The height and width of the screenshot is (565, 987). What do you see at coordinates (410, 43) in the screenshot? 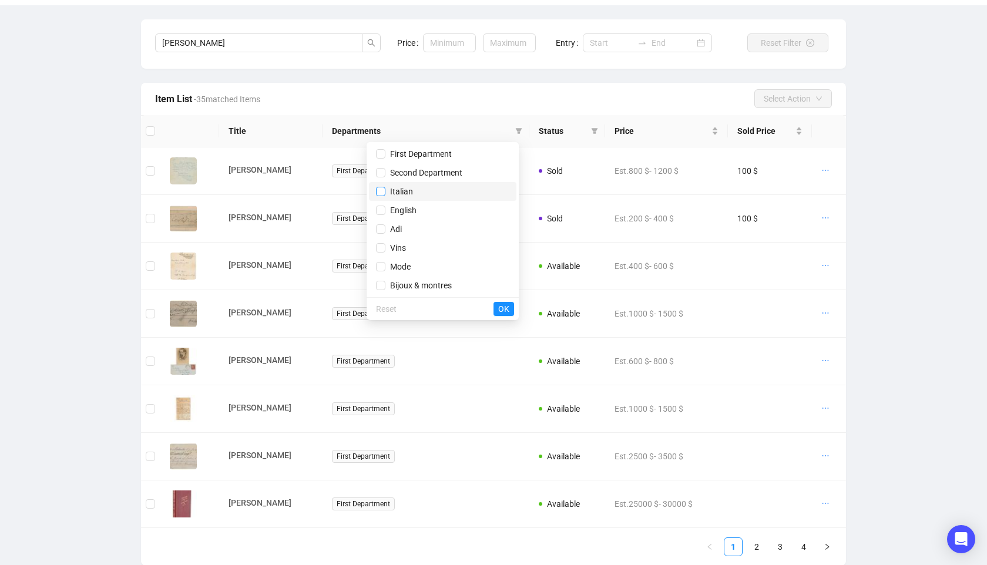
I see `label: Price` at bounding box center [410, 43].